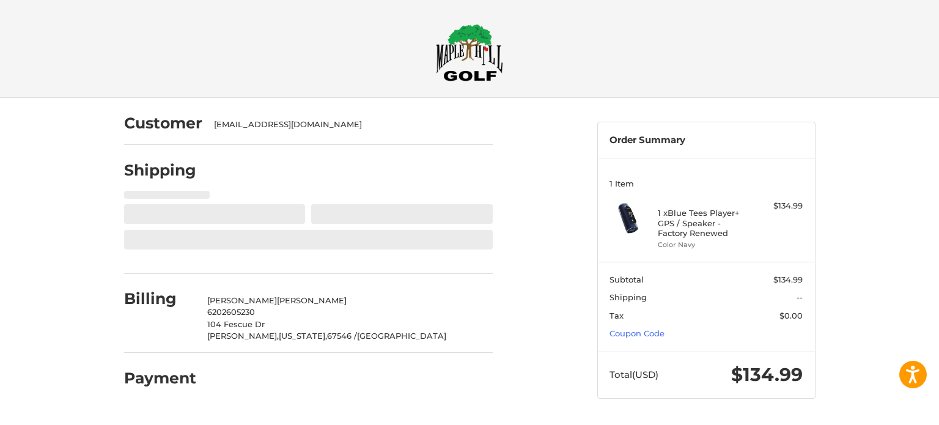 This screenshot has height=425, width=939. What do you see at coordinates (634, 374) in the screenshot?
I see `span: Total (USD)` at bounding box center [634, 374].